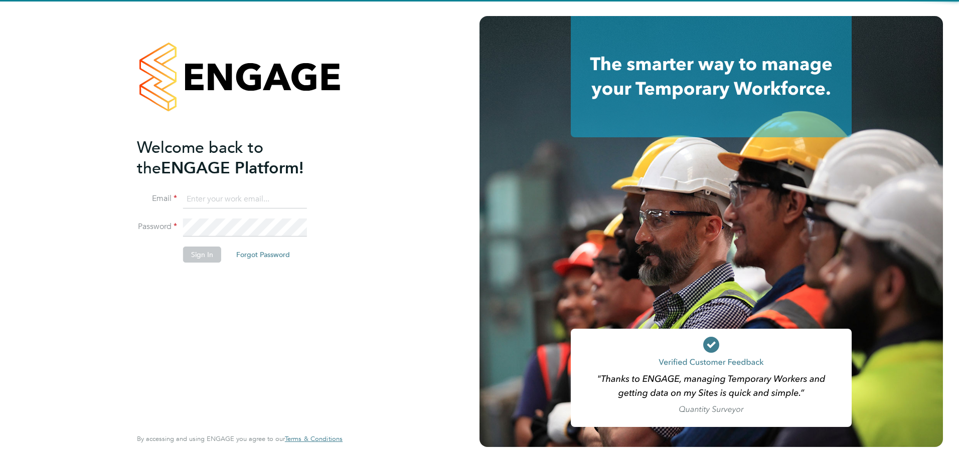  What do you see at coordinates (240, 439) in the screenshot?
I see `span: By accessing and using ENGAGE you agree to our` at bounding box center [240, 439].